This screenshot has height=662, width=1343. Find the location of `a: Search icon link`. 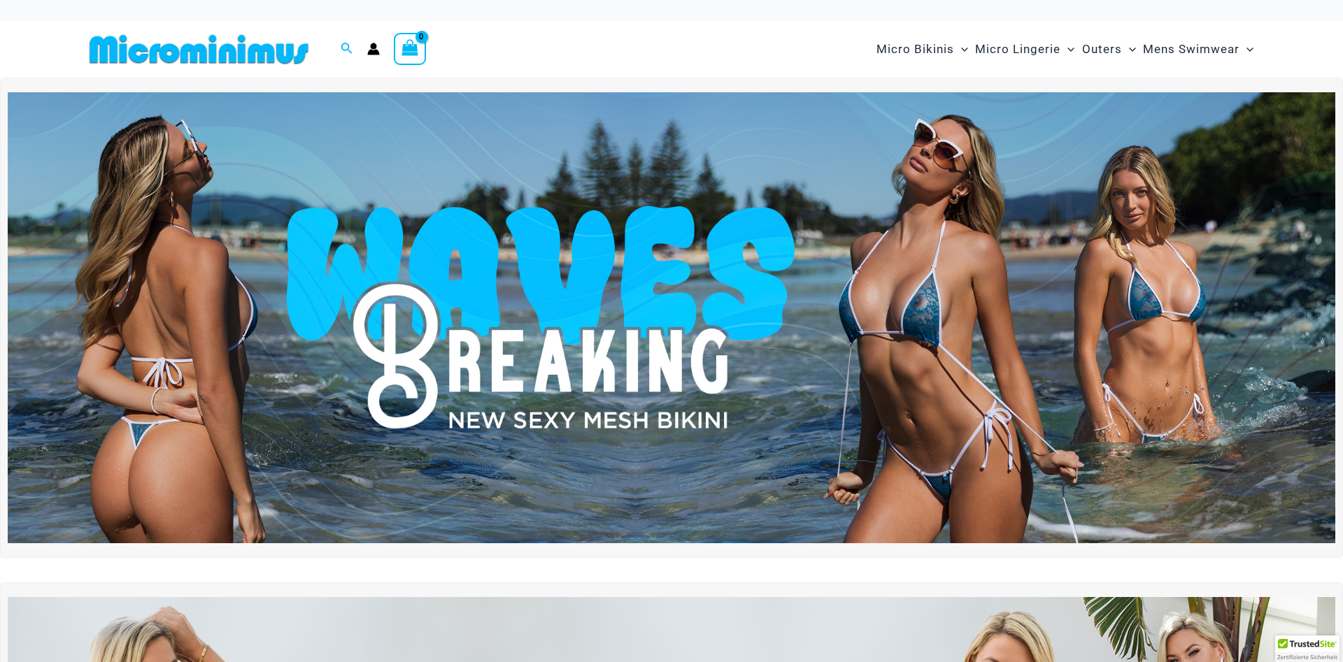

a: Search icon link is located at coordinates (347, 49).